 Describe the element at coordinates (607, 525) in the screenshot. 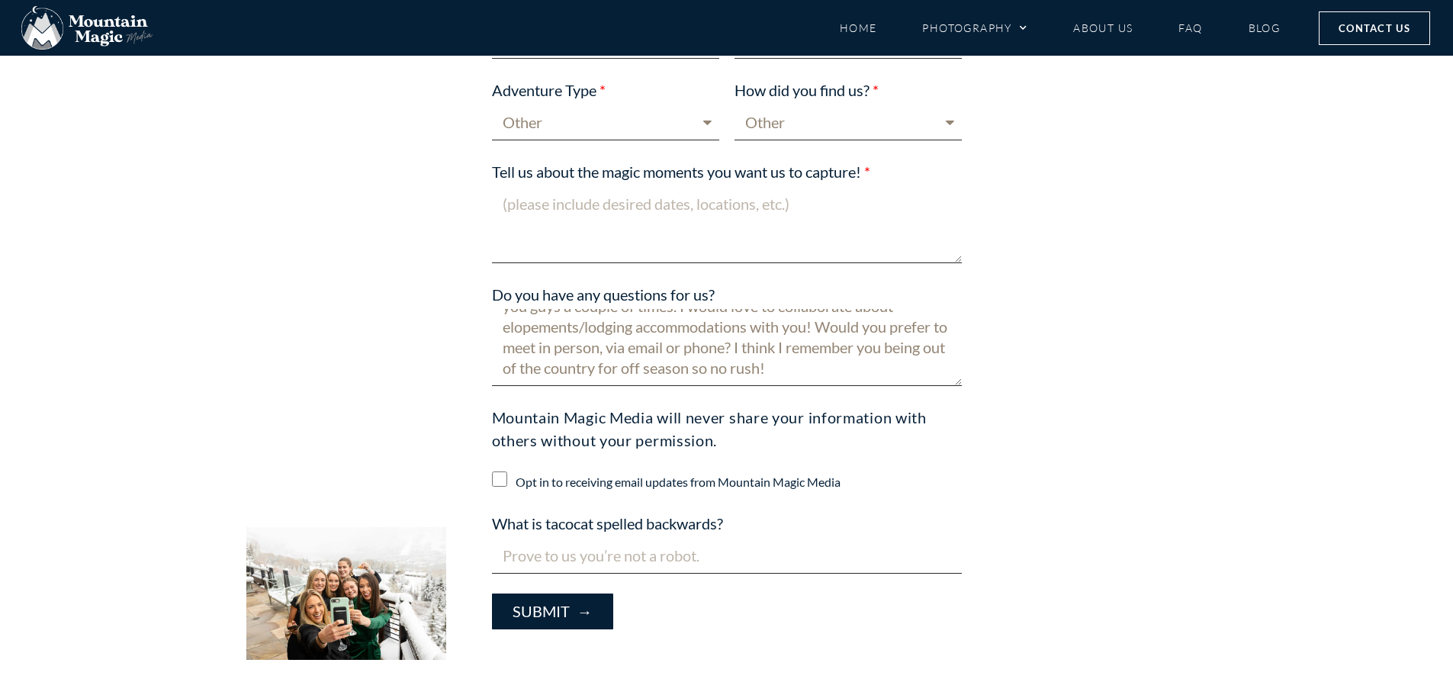

I see `label: What is tacocat spelled backwards?` at that location.